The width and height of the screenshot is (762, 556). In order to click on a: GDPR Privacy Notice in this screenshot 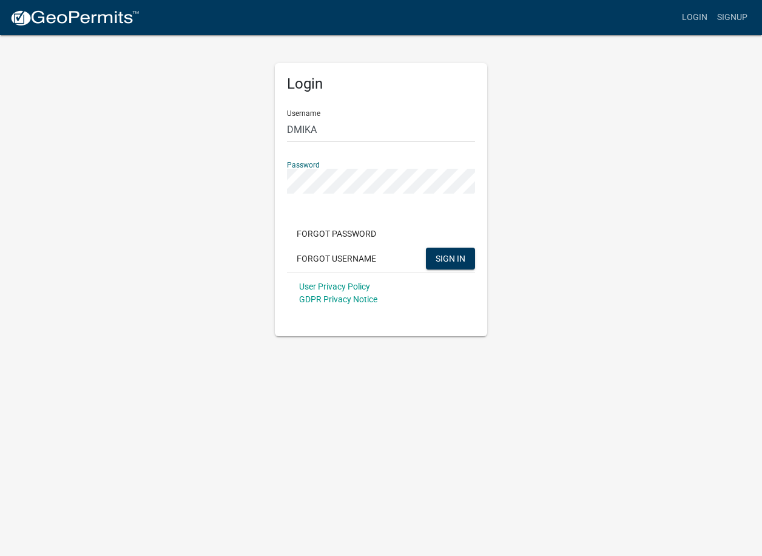, I will do `click(338, 299)`.